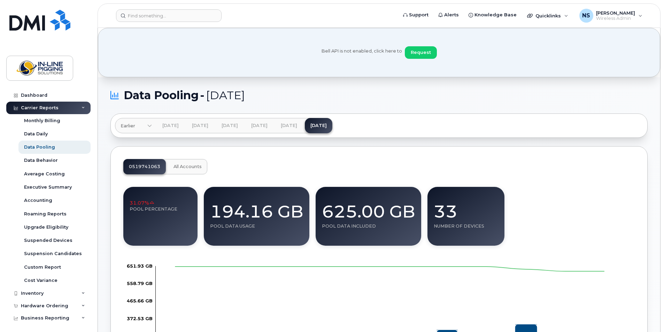  Describe the element at coordinates (133, 126) in the screenshot. I see `a: Earlier` at that location.